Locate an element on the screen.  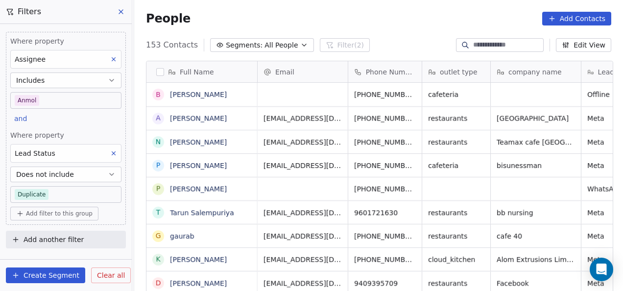
div: T is located at coordinates (158, 212).